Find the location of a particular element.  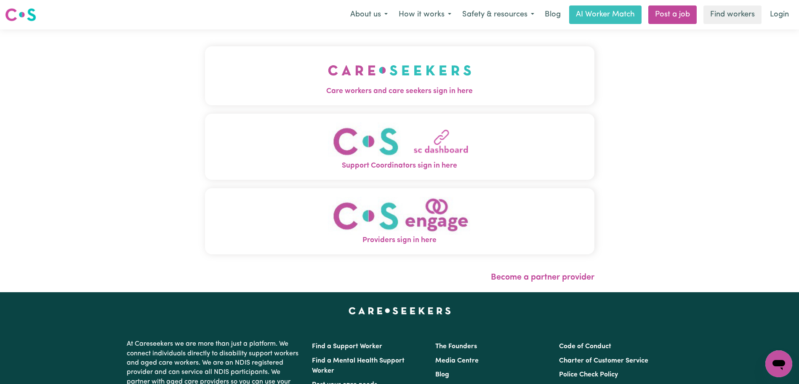

a: AI Worker Match is located at coordinates (605, 15).